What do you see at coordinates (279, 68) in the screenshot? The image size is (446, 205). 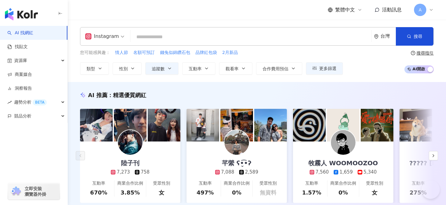 I see `button: 合作費用預估` at bounding box center [279, 68].